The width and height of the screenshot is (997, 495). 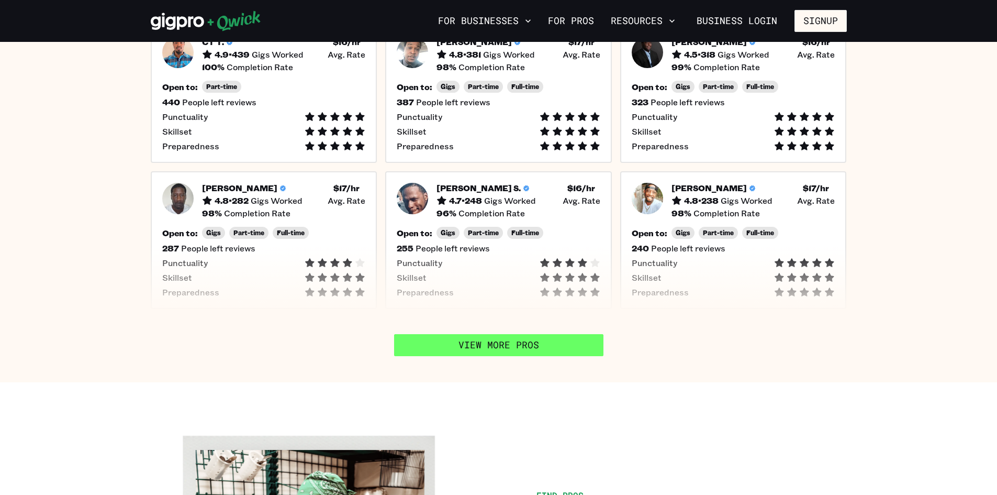 What do you see at coordinates (499, 345) in the screenshot?
I see `a: View More Pros` at bounding box center [499, 345].